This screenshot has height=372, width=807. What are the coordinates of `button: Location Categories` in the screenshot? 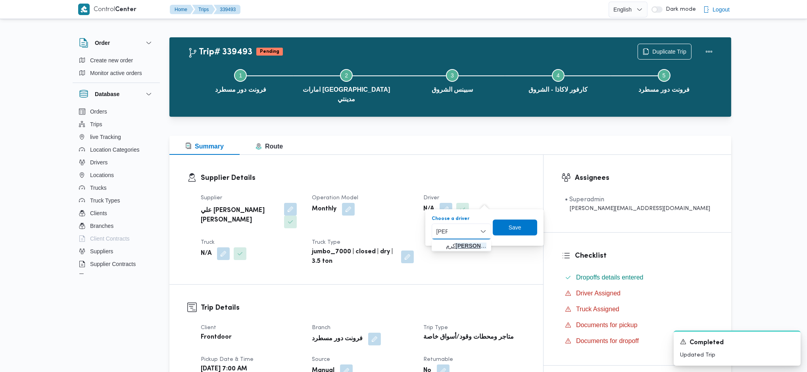 It's located at (116, 150).